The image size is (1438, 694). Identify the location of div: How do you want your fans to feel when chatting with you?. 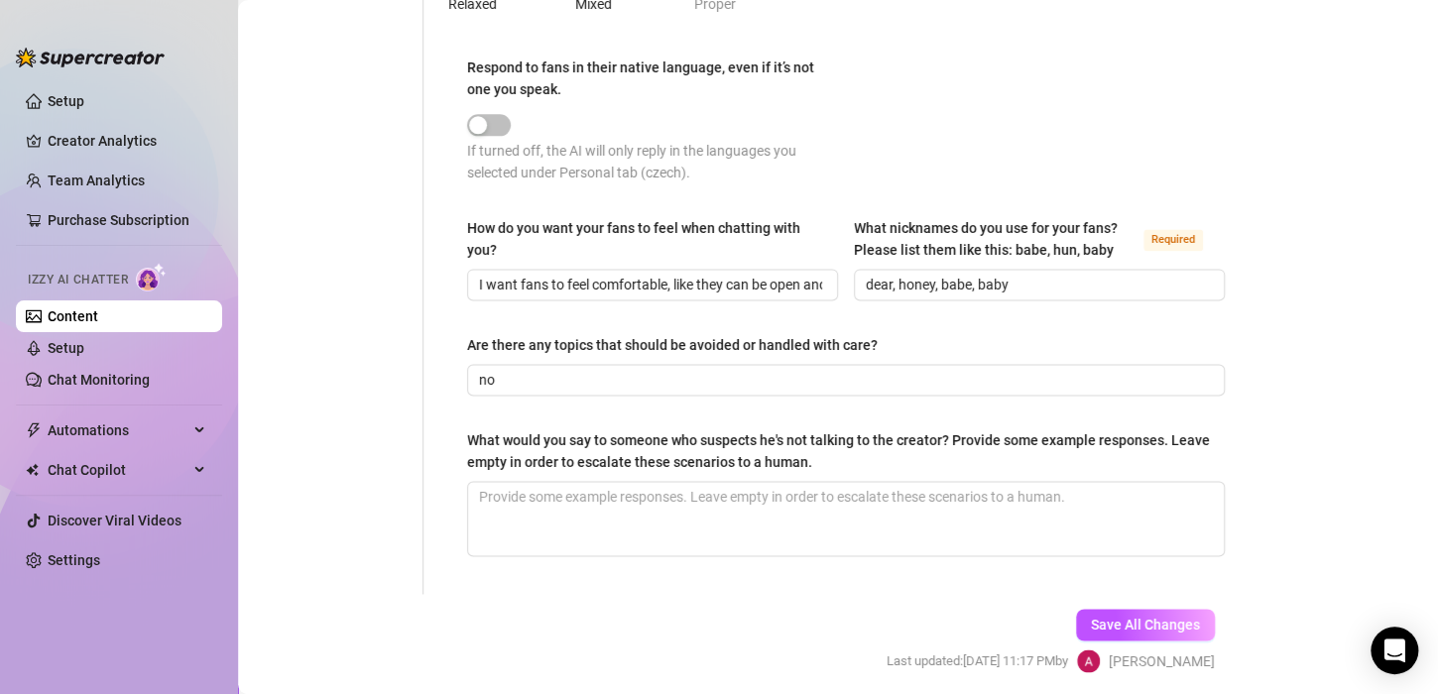
(645, 239).